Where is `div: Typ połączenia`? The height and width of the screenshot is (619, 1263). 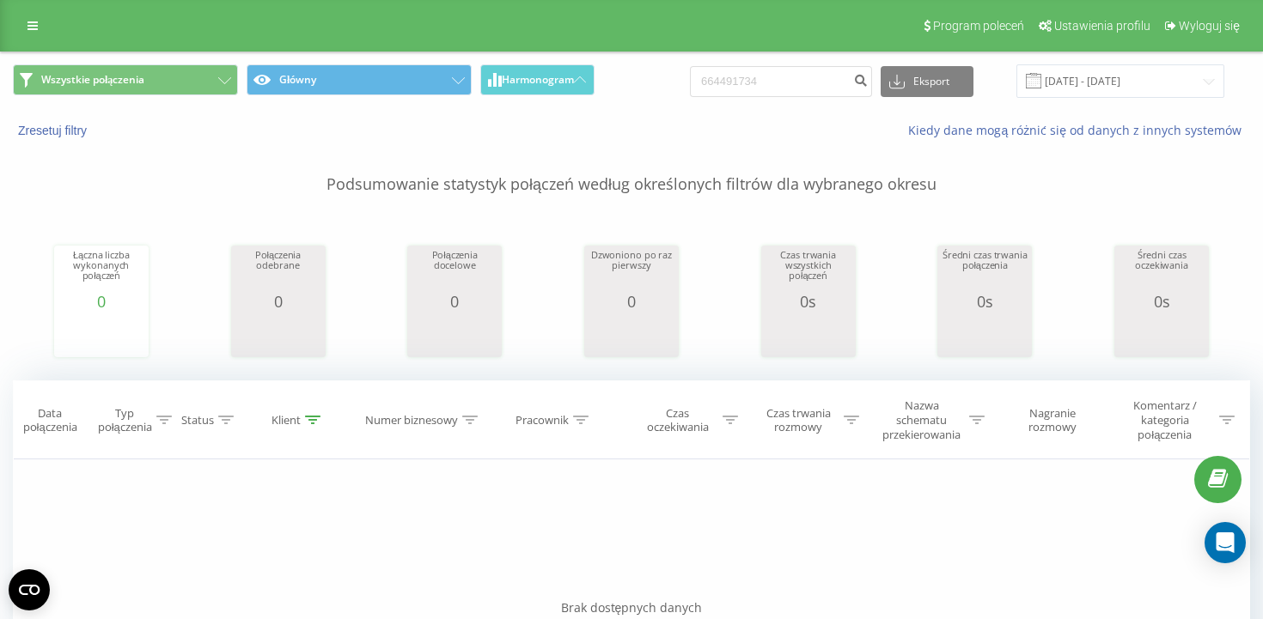 div: Typ połączenia is located at coordinates (125, 421).